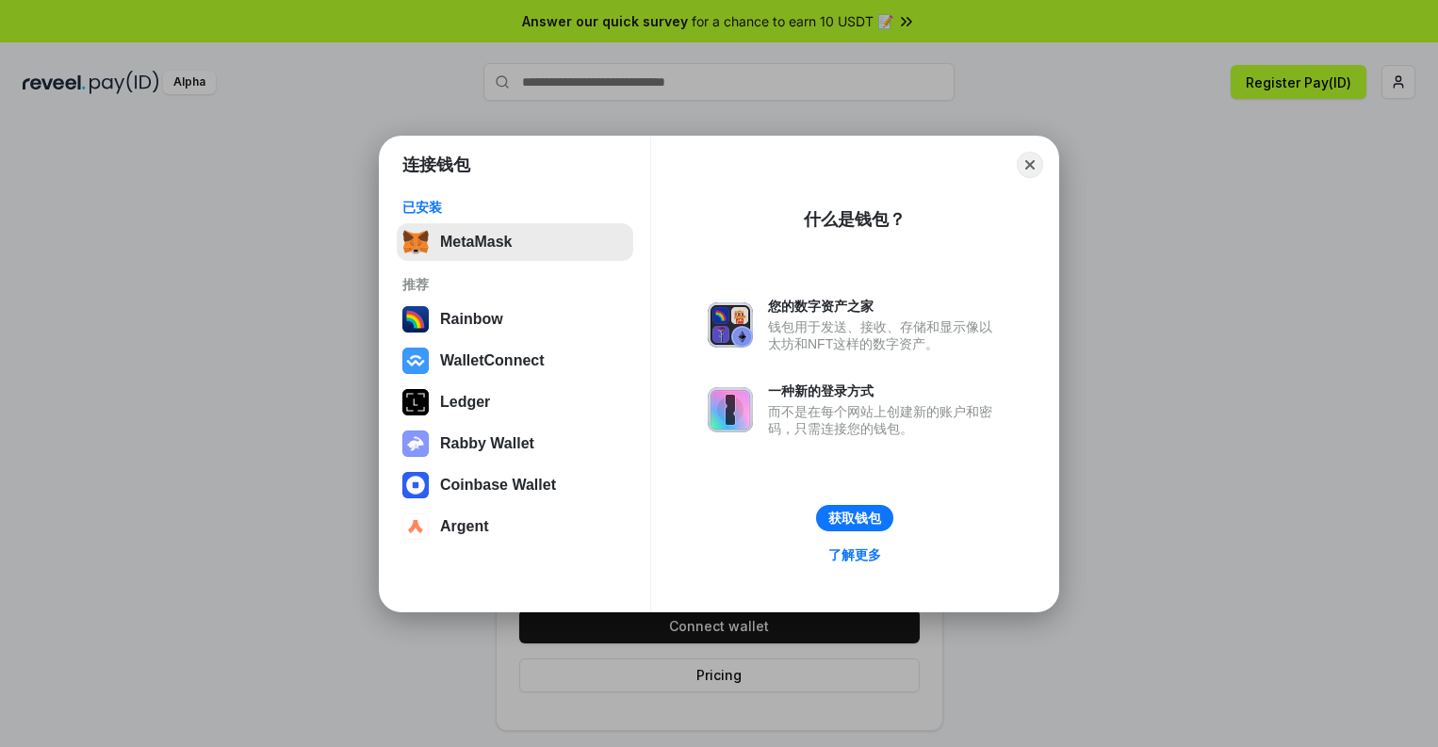 This screenshot has width=1438, height=747. I want to click on img: svg+xml,%3Csvg%20fill%3D%22none%22%20height%3D%2233%22%20viewBox%3D%220%200%2035%2033%22%20width%..., so click(416, 242).